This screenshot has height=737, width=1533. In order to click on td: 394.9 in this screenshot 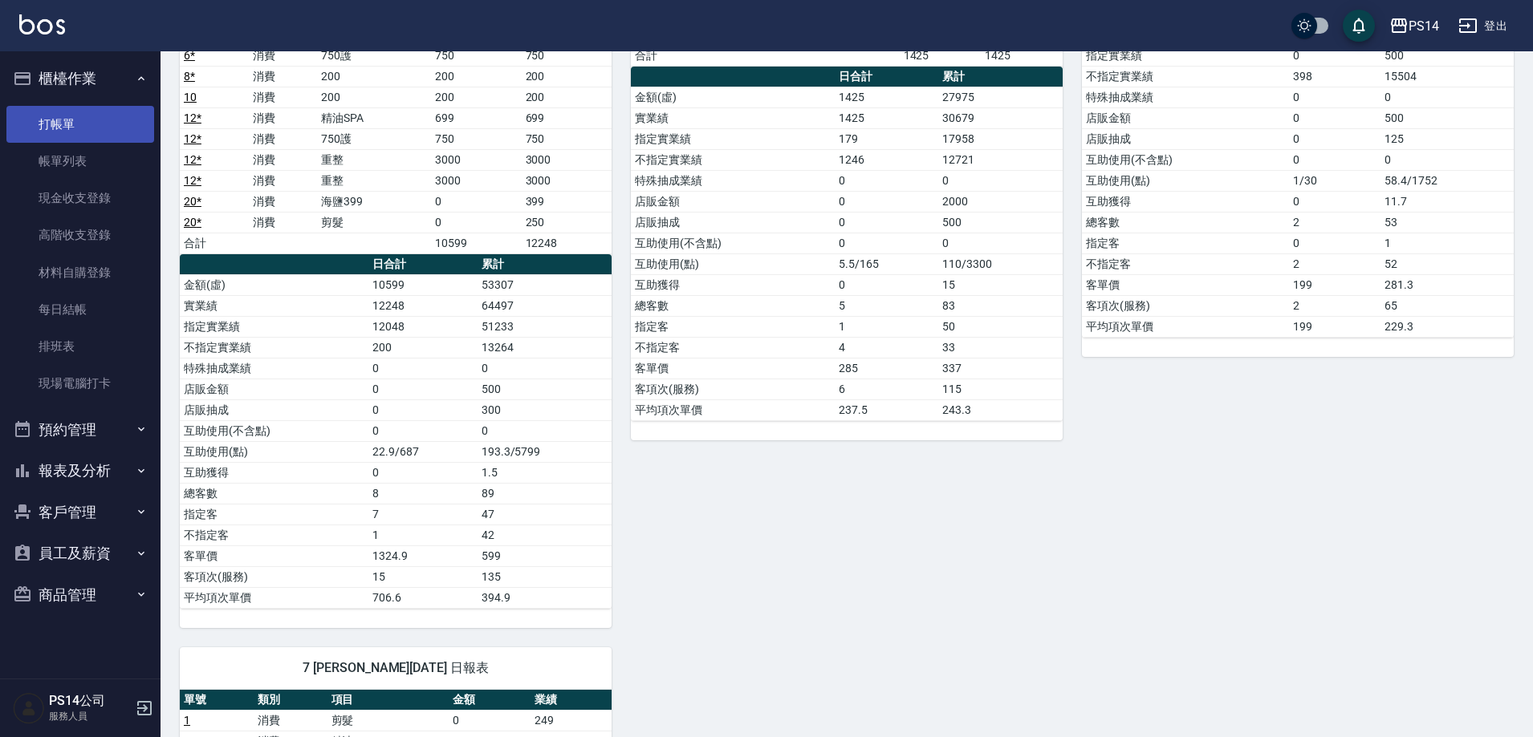, I will do `click(544, 598)`.